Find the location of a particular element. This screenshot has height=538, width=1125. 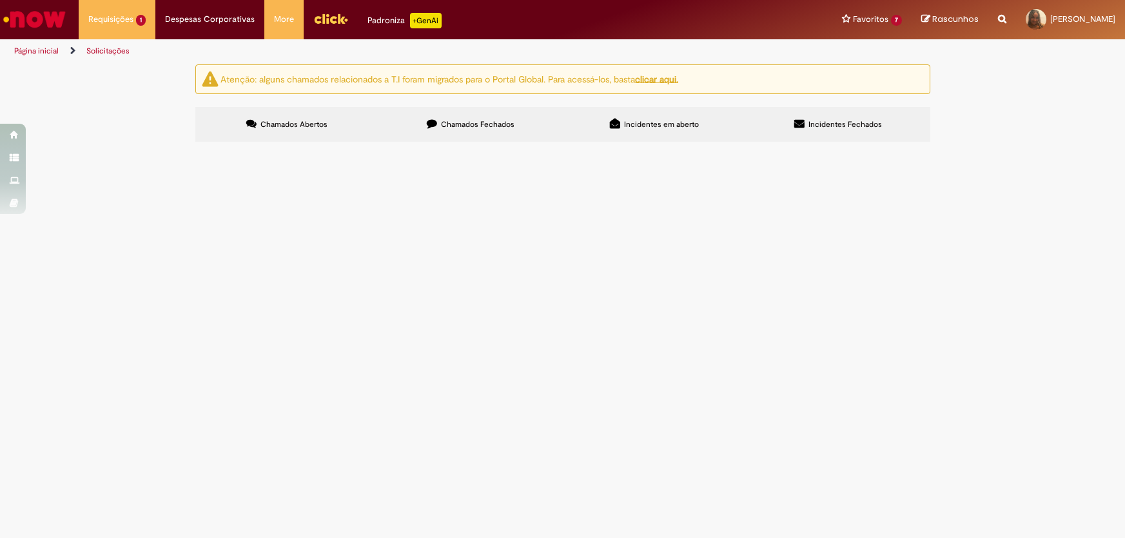

span: Requisições is located at coordinates (111, 19).